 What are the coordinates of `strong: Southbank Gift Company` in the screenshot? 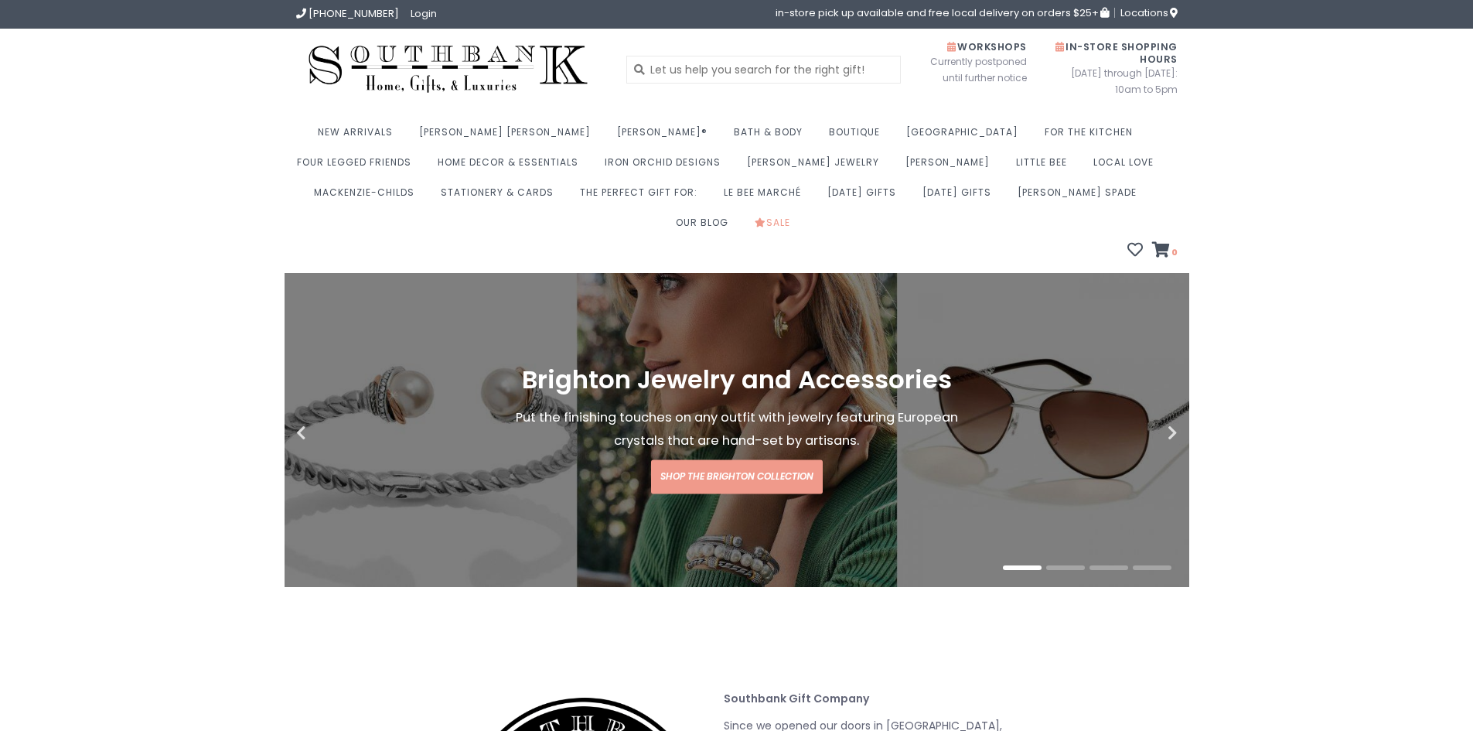 It's located at (796, 698).